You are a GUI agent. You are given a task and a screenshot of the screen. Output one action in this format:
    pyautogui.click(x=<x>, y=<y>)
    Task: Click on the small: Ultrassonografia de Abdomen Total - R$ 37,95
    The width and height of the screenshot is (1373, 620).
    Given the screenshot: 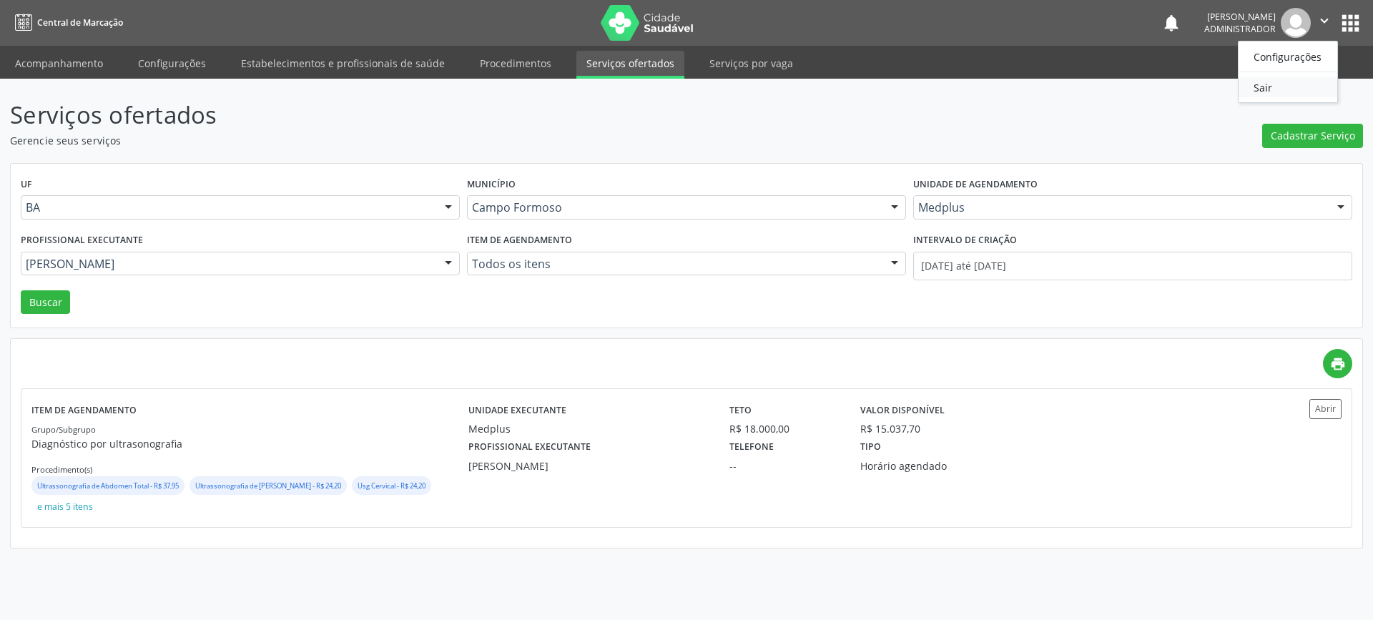 What is the action you would take?
    pyautogui.click(x=108, y=486)
    